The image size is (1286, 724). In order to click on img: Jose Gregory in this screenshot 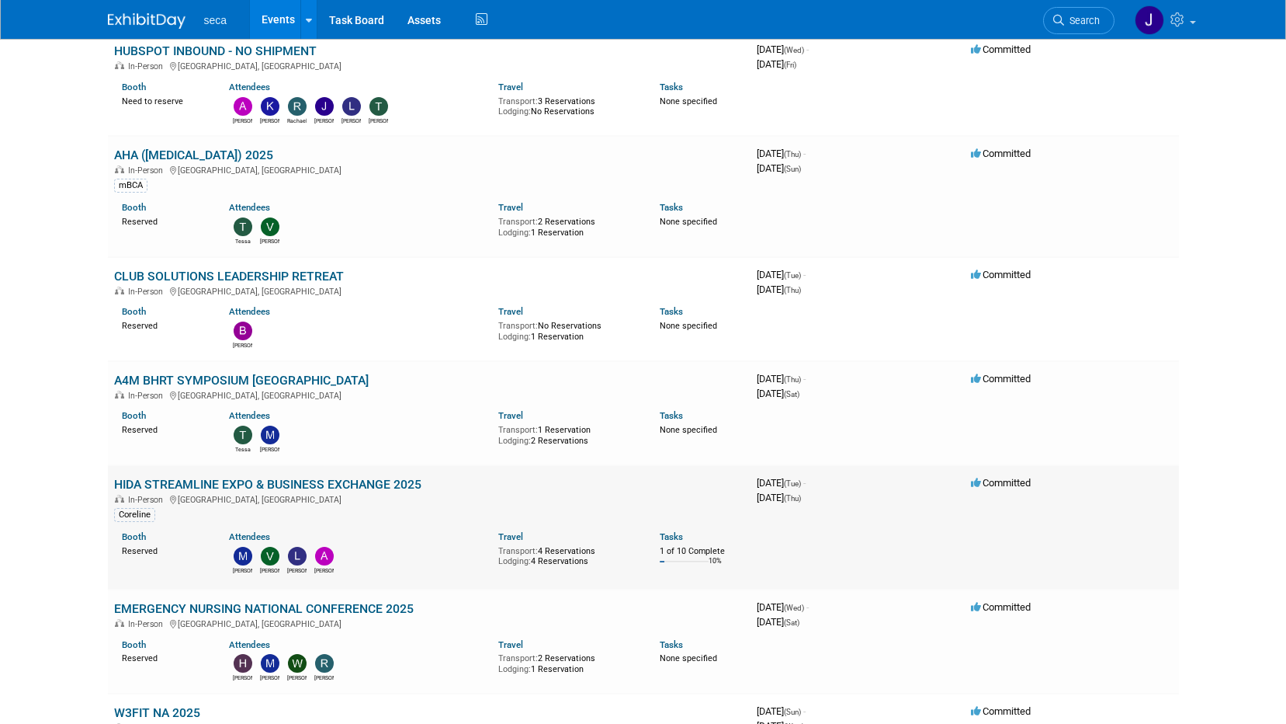, I will do `click(1150, 20)`.